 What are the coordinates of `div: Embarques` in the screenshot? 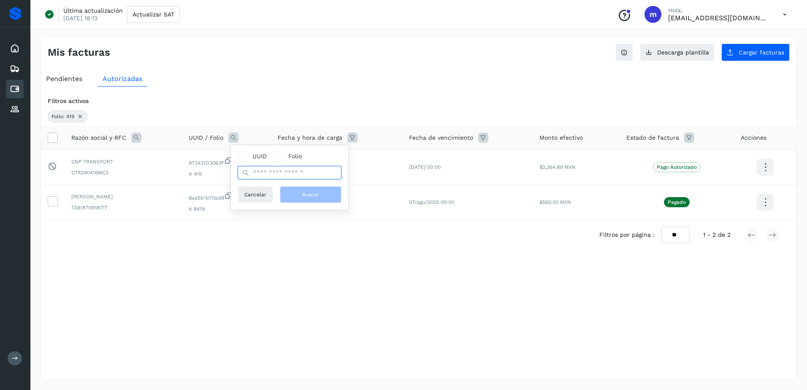 It's located at (15, 69).